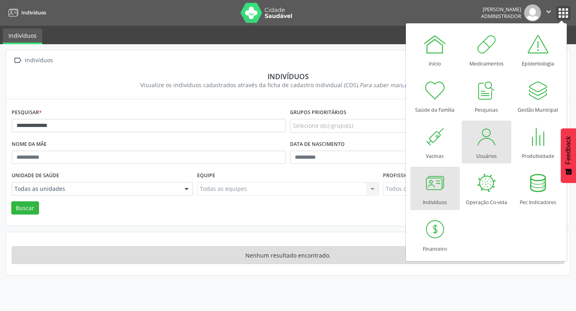 The image size is (576, 311). Describe the element at coordinates (206, 176) in the screenshot. I see `label: Equipe` at that location.